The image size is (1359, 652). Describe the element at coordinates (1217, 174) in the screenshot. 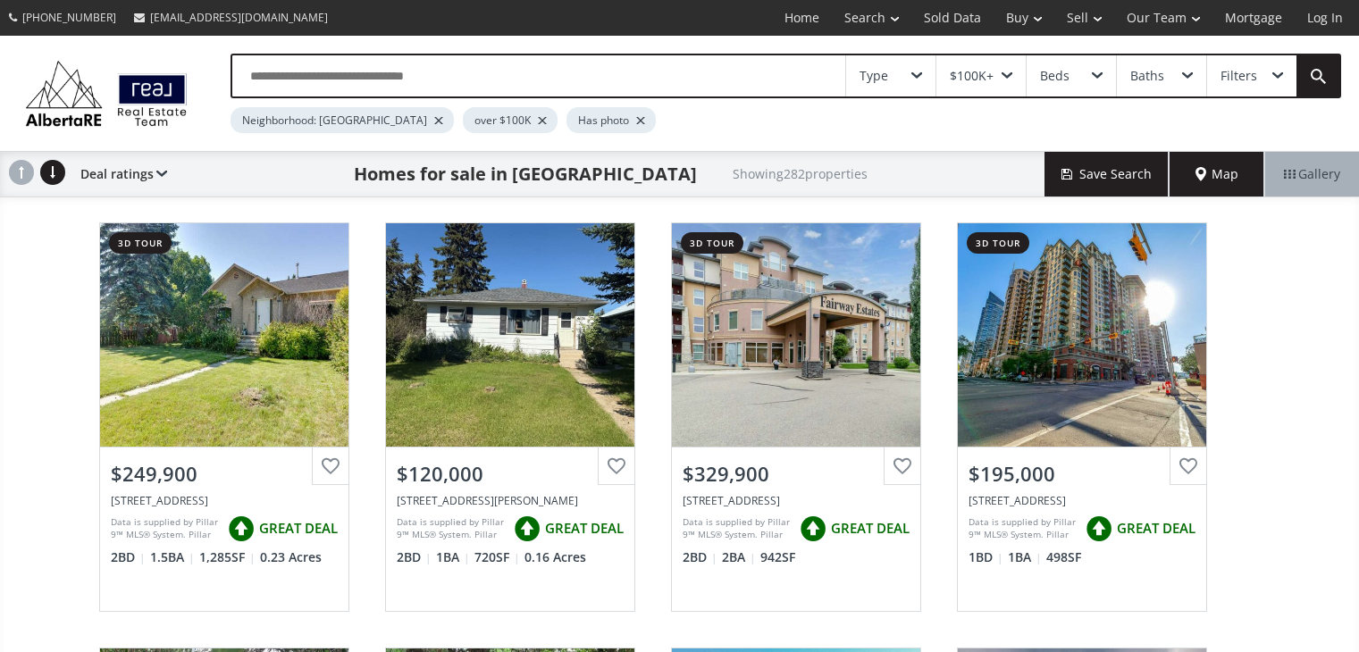

I see `span: Map` at that location.